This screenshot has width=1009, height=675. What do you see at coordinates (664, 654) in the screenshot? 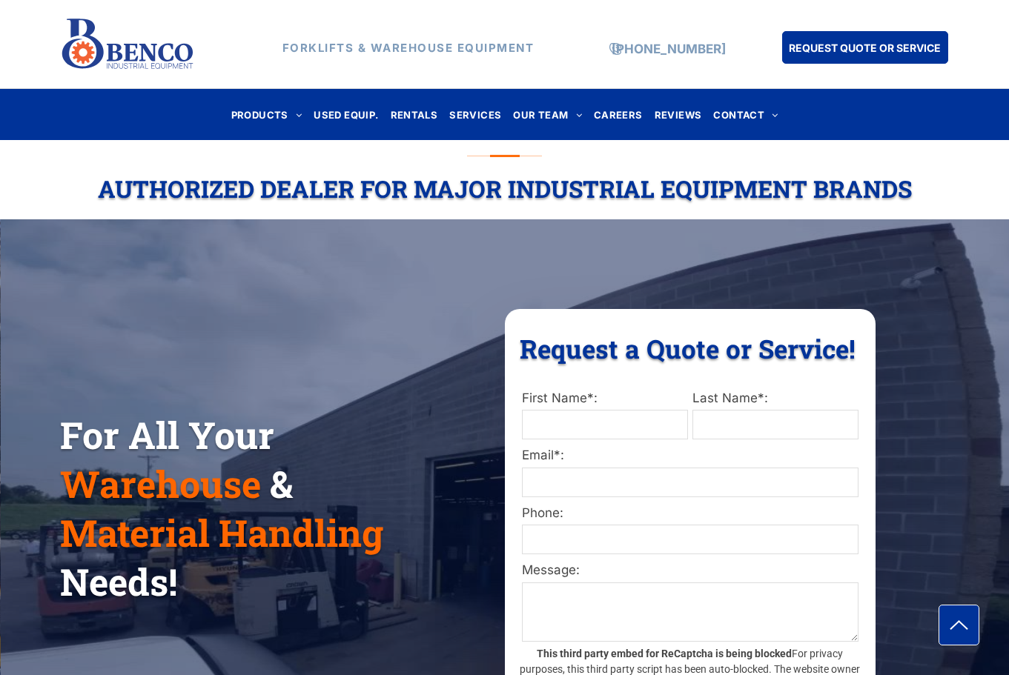
I see `strong: This third party embed for ReCaptcha is being blocked` at bounding box center [664, 654].